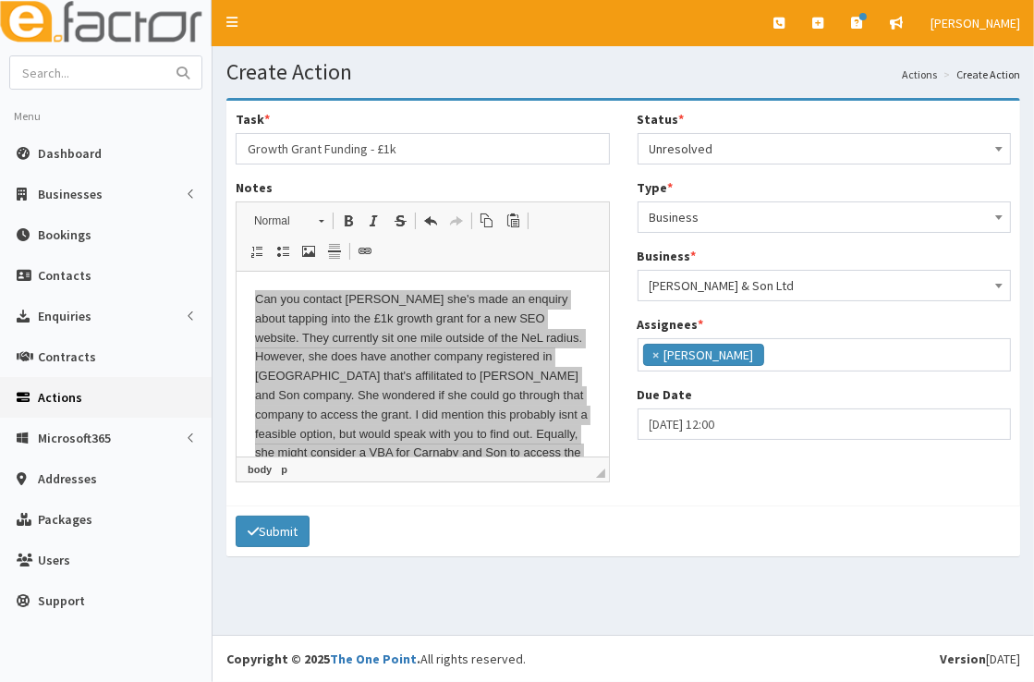 The height and width of the screenshot is (682, 1034). Describe the element at coordinates (323, 659) in the screenshot. I see `strong: Copyright © 2025 .` at that location.